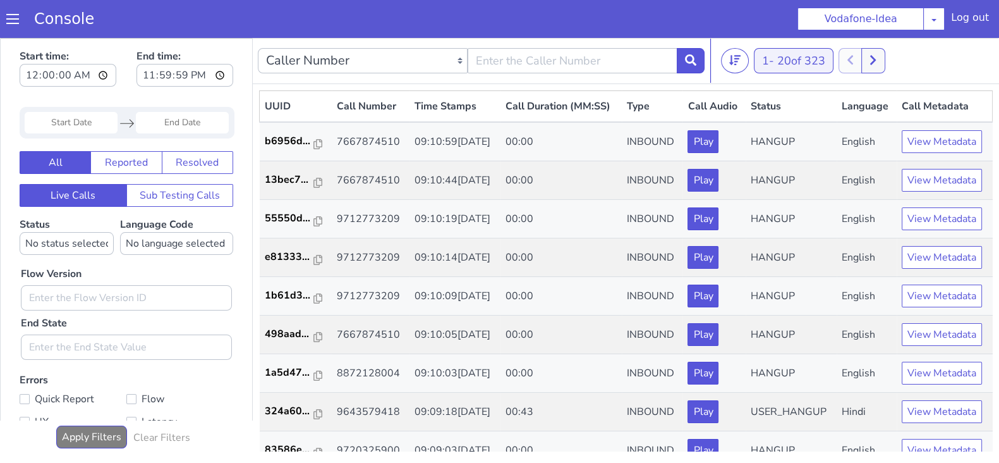 The height and width of the screenshot is (463, 999). Describe the element at coordinates (126, 125) in the screenshot. I see `button: Reported` at that location.